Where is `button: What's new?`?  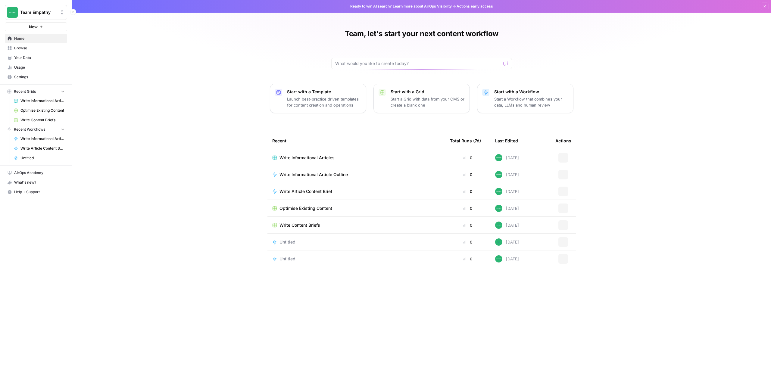
button: What's new? is located at coordinates (36, 183).